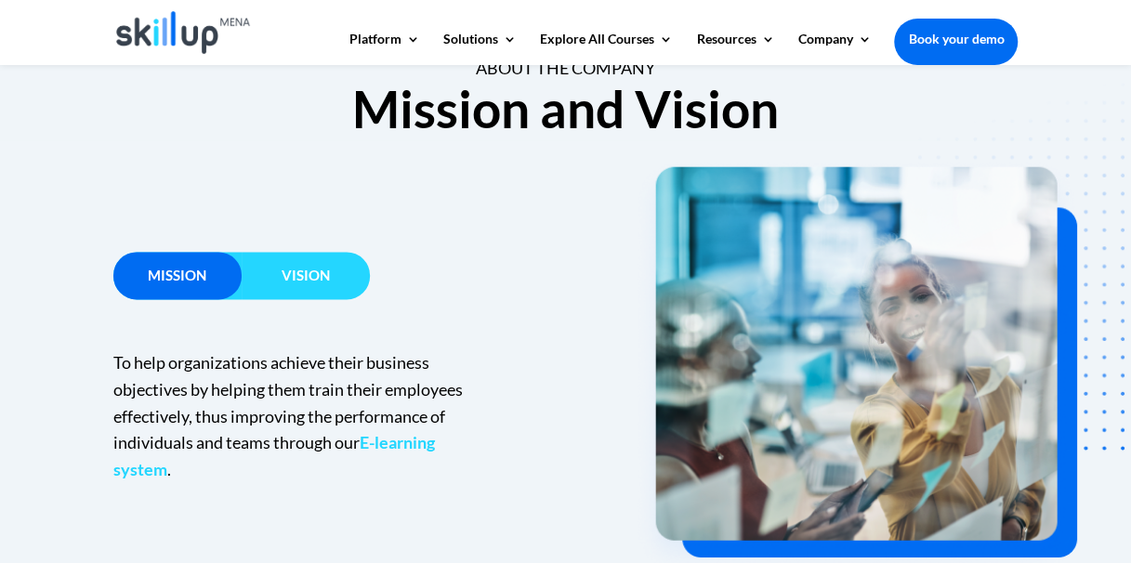 This screenshot has width=1131, height=563. Describe the element at coordinates (274, 455) in the screenshot. I see `strong: E-learning system` at that location.